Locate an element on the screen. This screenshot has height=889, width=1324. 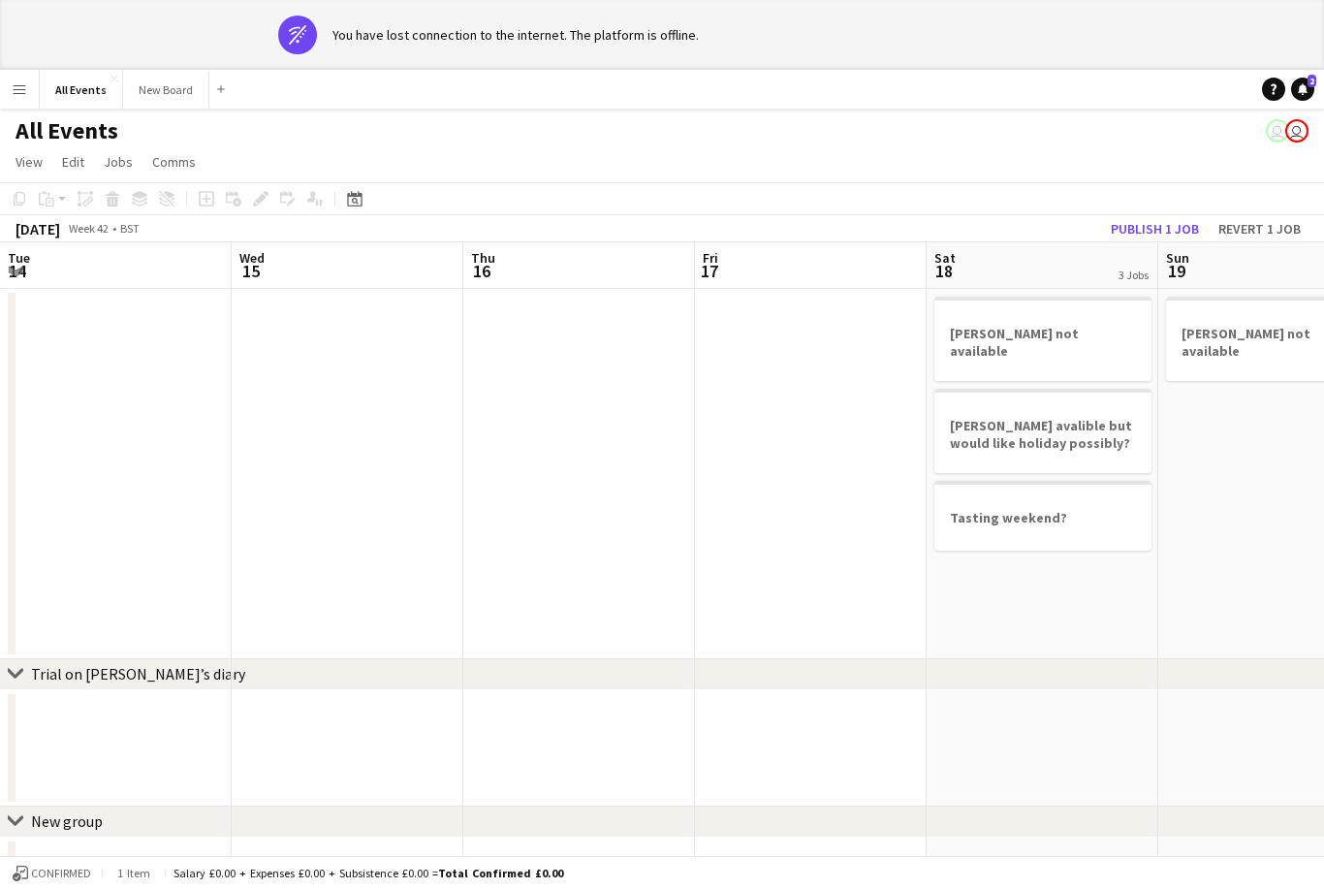
span: Edit is located at coordinates (73, 162).